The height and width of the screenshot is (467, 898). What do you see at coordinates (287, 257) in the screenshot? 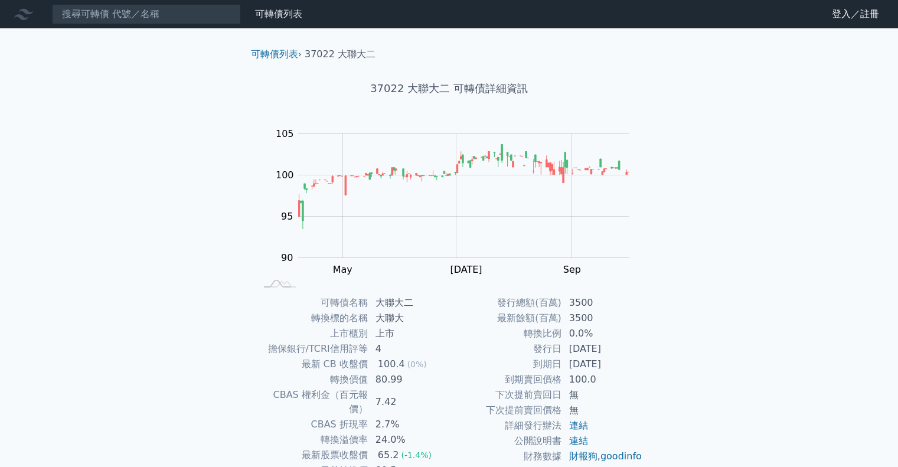
I see `tspan: 90` at bounding box center [287, 257].